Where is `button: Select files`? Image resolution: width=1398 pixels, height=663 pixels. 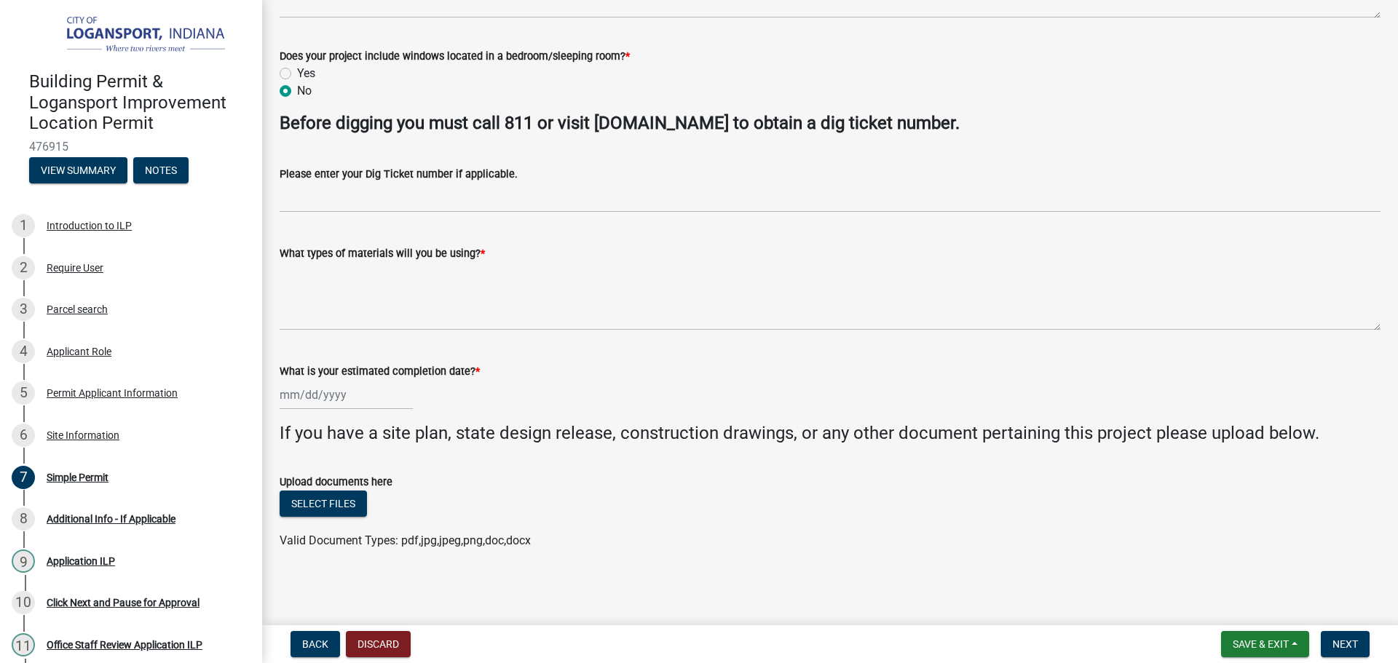 button: Select files is located at coordinates (323, 504).